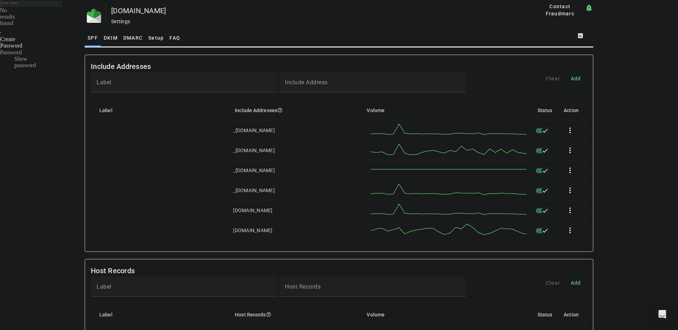  What do you see at coordinates (306, 82) in the screenshot?
I see `mat-label: Include Address` at bounding box center [306, 82].